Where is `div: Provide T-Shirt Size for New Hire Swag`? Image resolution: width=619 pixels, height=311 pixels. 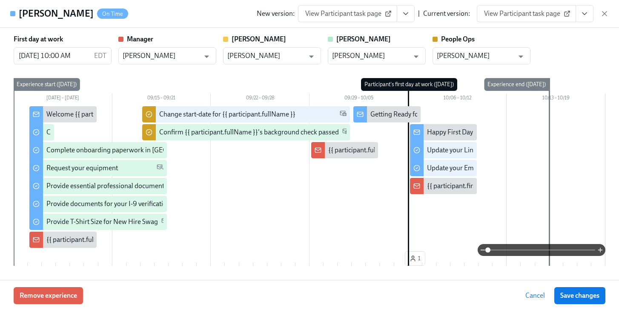 div: Provide T-Shirt Size for New Hire Swag is located at coordinates (102, 221).